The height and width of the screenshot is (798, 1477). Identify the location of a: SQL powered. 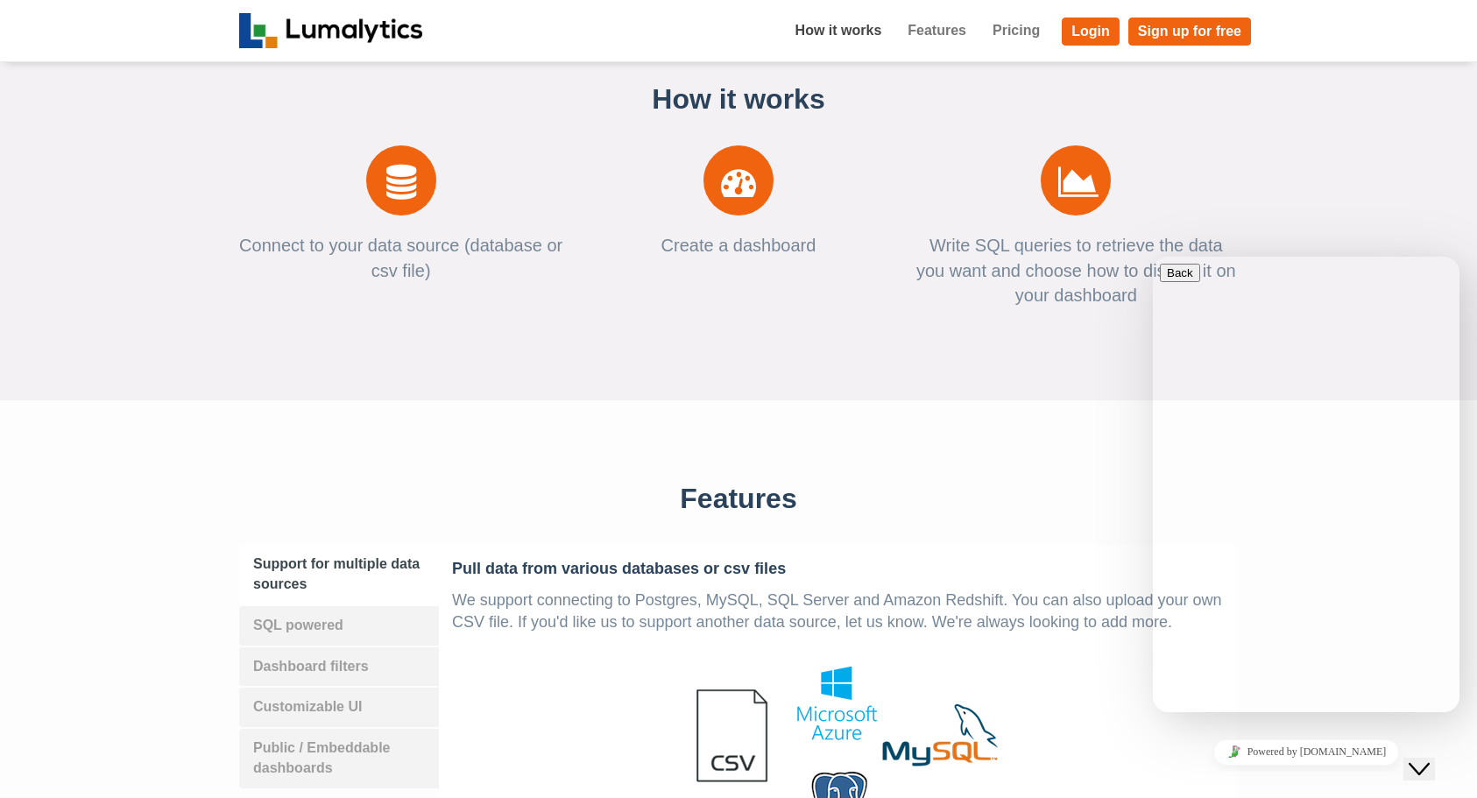
(339, 625).